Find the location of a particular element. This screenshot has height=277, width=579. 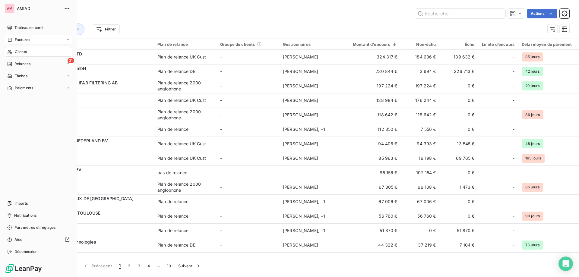

td: 94 406 € is located at coordinates (371, 144).